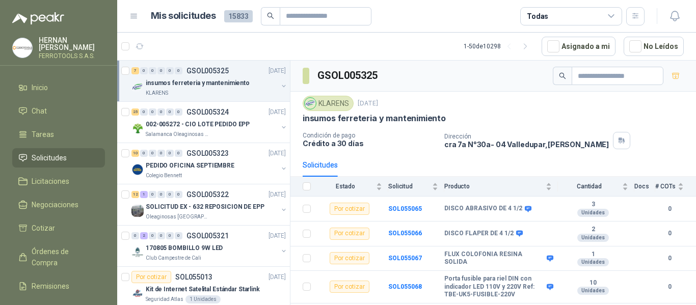 The width and height of the screenshot is (696, 305). I want to click on p: Crédito a 30 días, so click(370, 143).